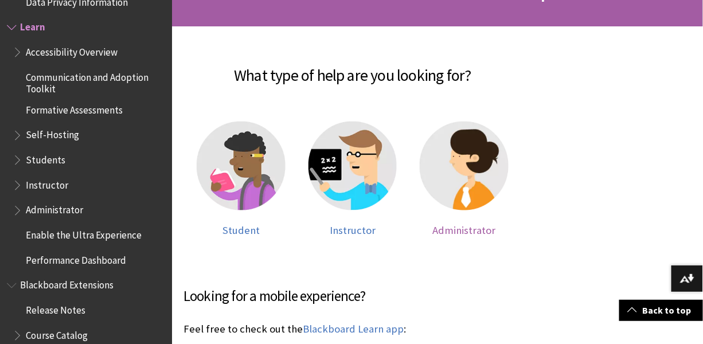 This screenshot has width=703, height=344. What do you see at coordinates (353, 329) in the screenshot?
I see `p: Feel free to check out the :` at bounding box center [353, 329].